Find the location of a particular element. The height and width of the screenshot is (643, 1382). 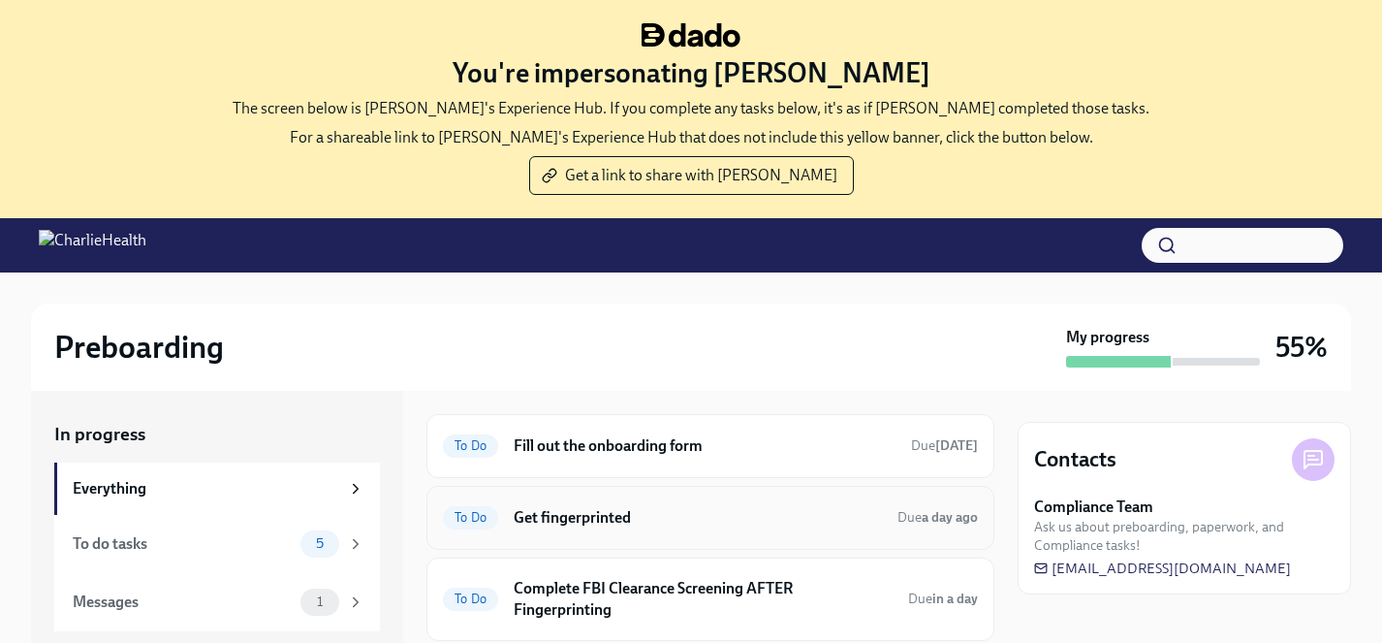

a: To do tasks5 is located at coordinates (217, 544).